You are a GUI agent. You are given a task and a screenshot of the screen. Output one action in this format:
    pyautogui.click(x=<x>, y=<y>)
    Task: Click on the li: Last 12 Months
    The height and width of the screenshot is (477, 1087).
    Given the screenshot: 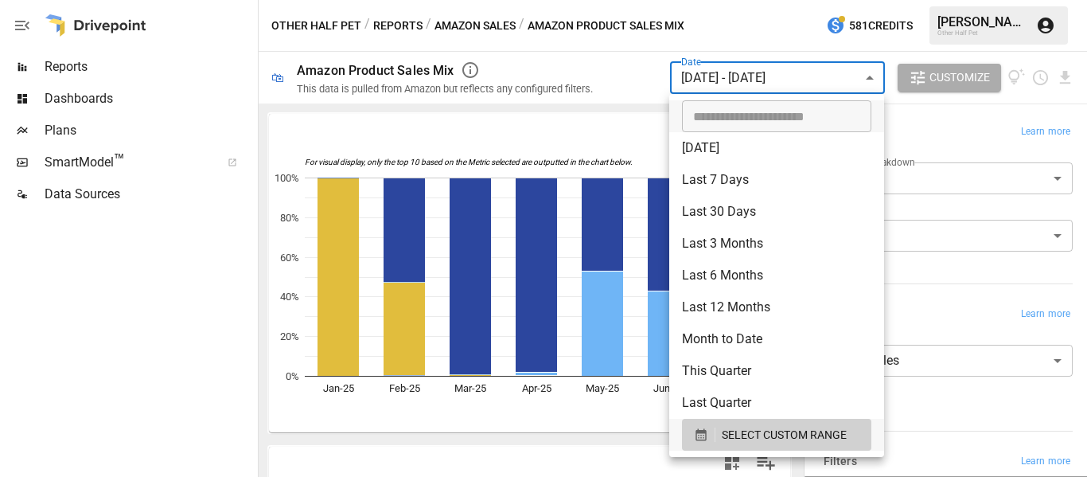 What is the action you would take?
    pyautogui.click(x=777, y=307)
    